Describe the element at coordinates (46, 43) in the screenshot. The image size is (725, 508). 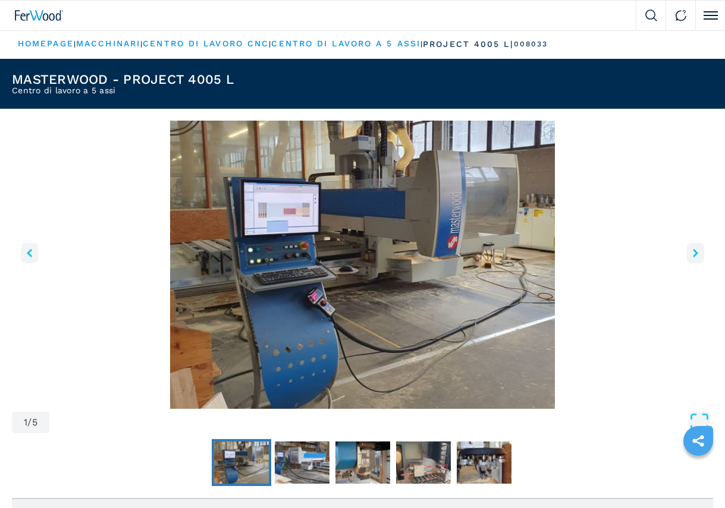
I see `a: HOMEPAGE` at that location.